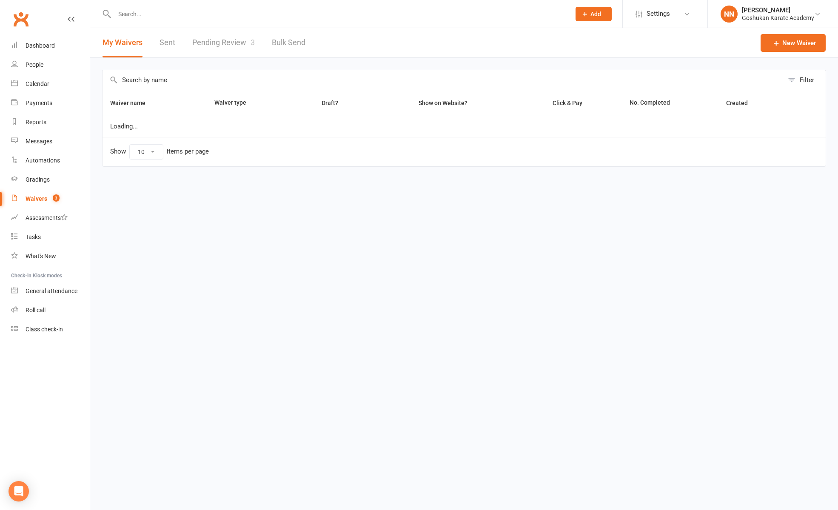 The height and width of the screenshot is (510, 838). Describe the element at coordinates (50, 103) in the screenshot. I see `a: Payments` at that location.